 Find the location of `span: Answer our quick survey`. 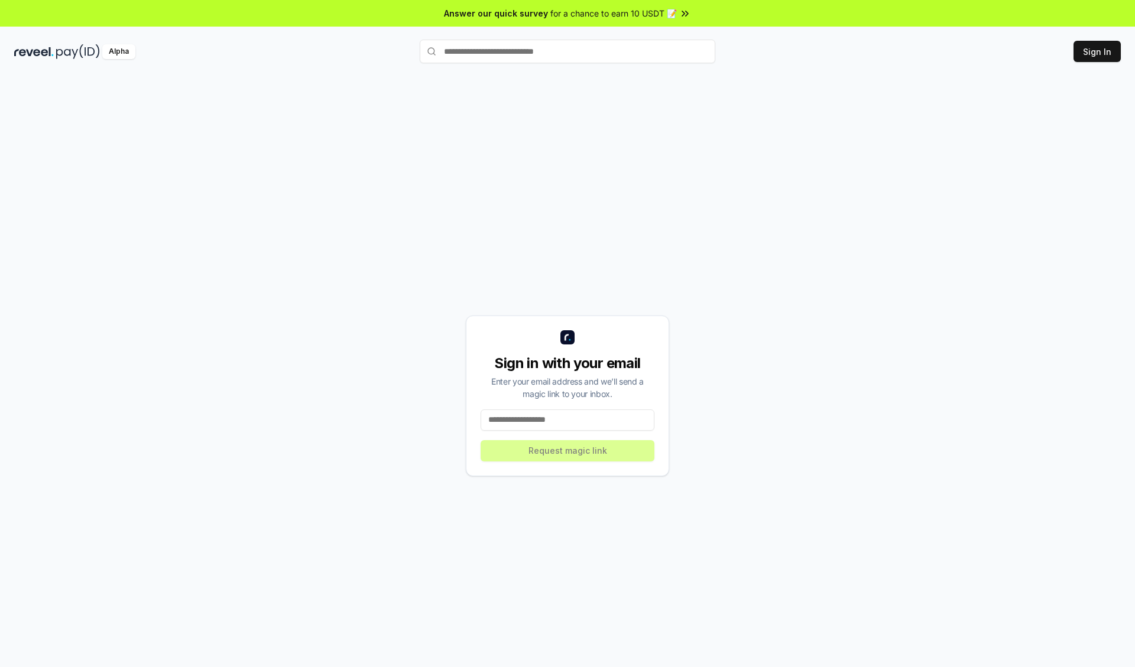

span: Answer our quick survey is located at coordinates (496, 13).